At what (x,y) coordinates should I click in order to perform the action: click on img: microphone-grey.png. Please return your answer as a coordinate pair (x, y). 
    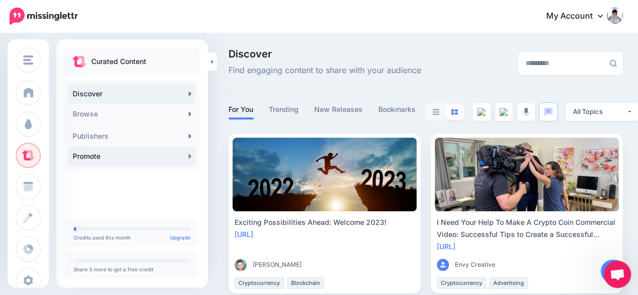
    Looking at the image, I should click on (526, 112).